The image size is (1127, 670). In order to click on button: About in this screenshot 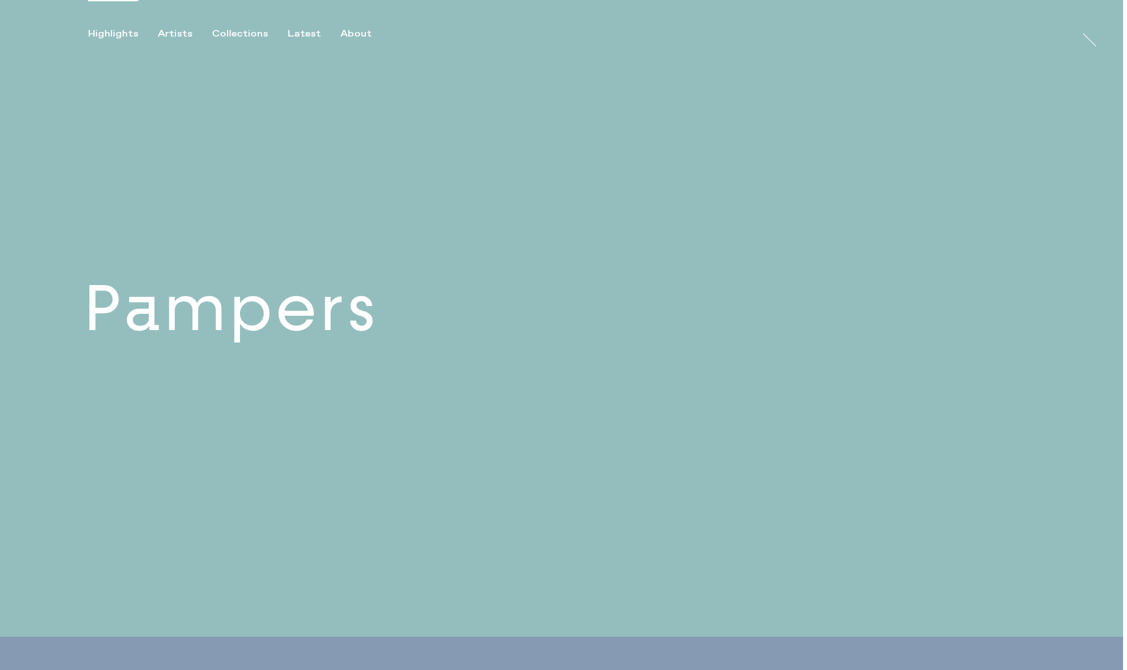, I will do `click(366, 34)`.